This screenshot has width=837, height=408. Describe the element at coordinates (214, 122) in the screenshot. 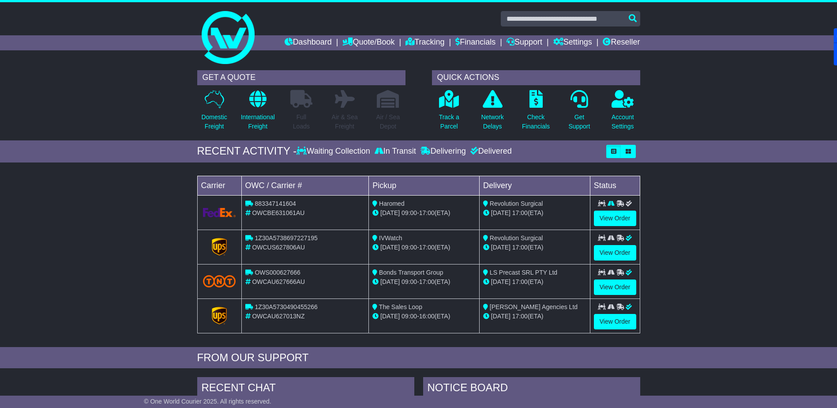

I see `p: Domestic Freight` at that location.